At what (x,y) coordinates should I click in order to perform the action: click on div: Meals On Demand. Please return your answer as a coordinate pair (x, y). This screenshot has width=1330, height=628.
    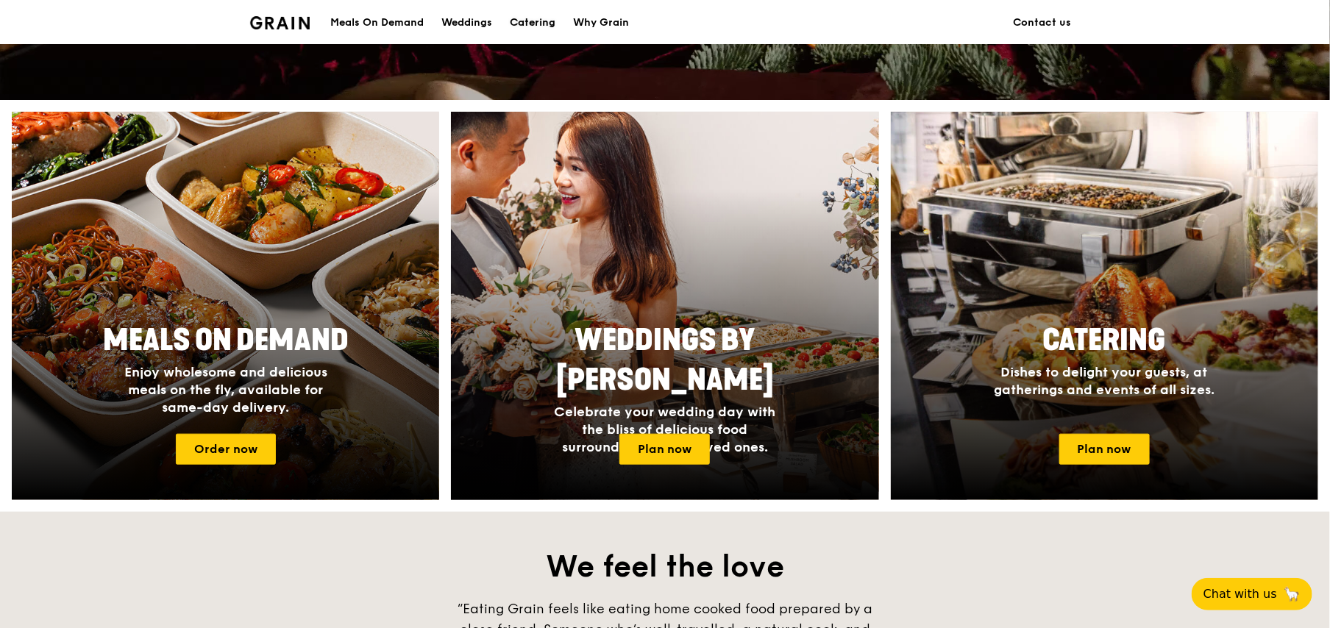
    Looking at the image, I should click on (377, 23).